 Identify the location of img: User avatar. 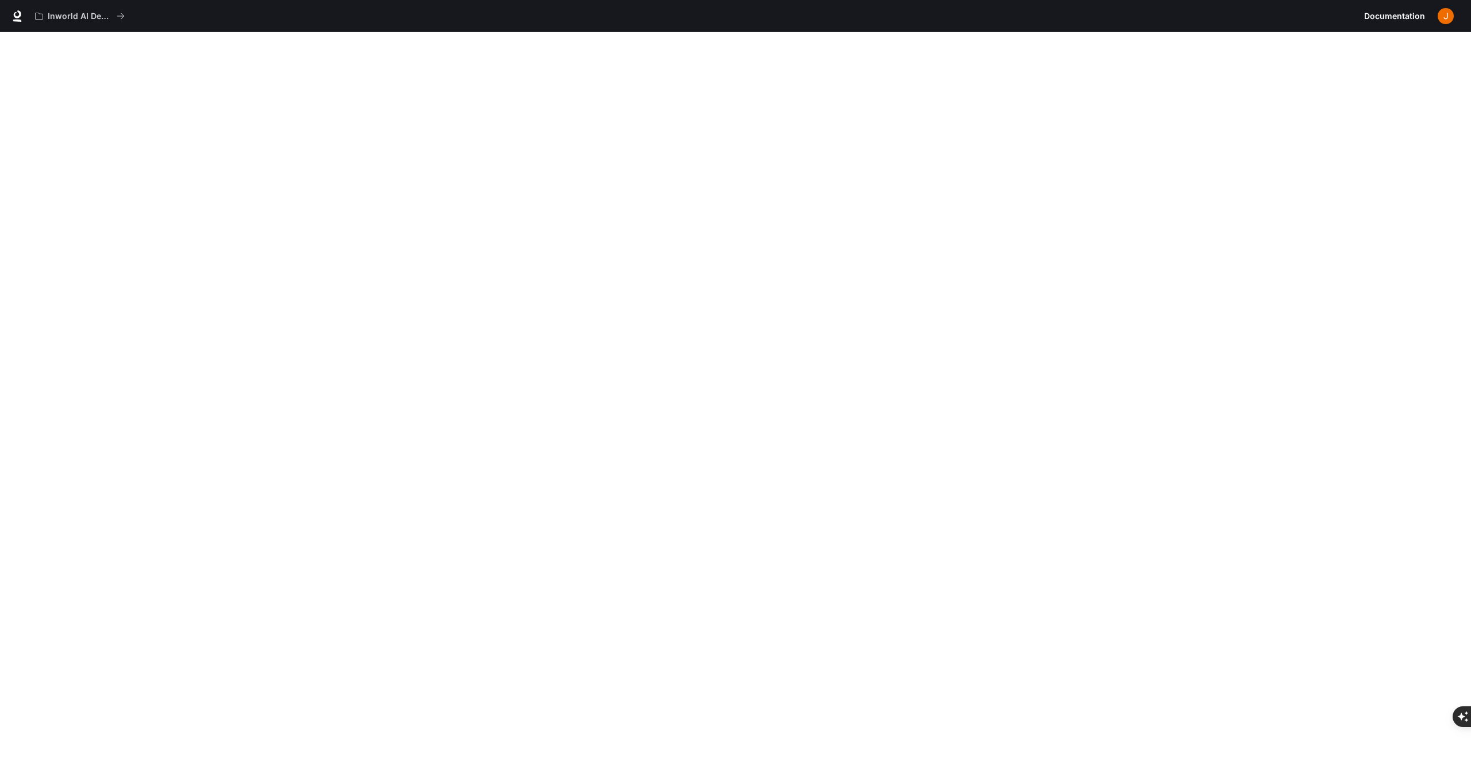
(1446, 16).